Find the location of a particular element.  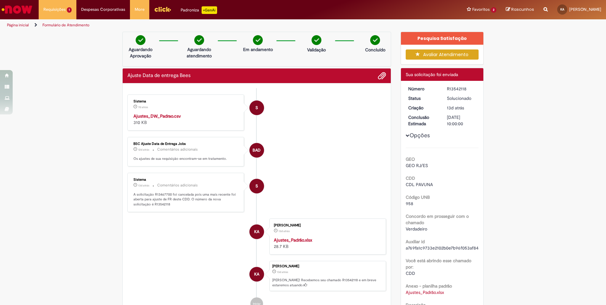

p: Concluído is located at coordinates (375, 50).